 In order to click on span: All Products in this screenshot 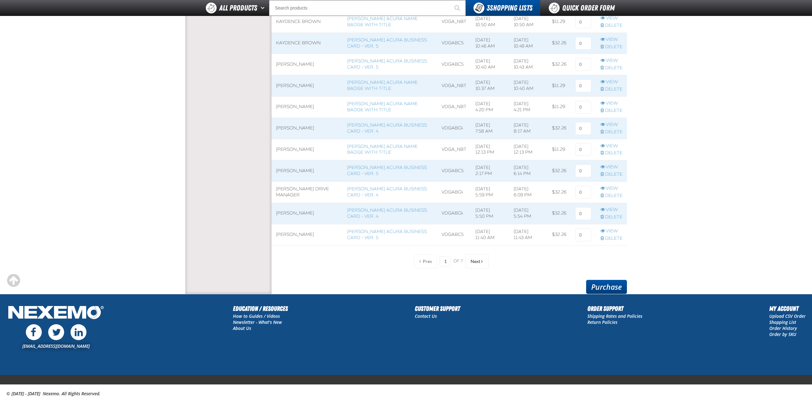, I will do `click(238, 8)`.